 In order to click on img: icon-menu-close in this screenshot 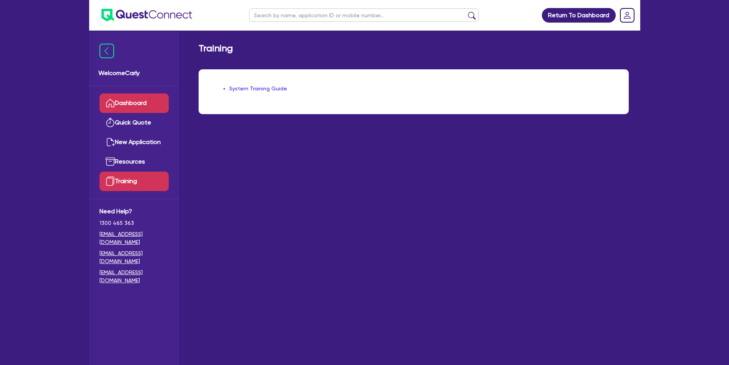, I will do `click(107, 51)`.